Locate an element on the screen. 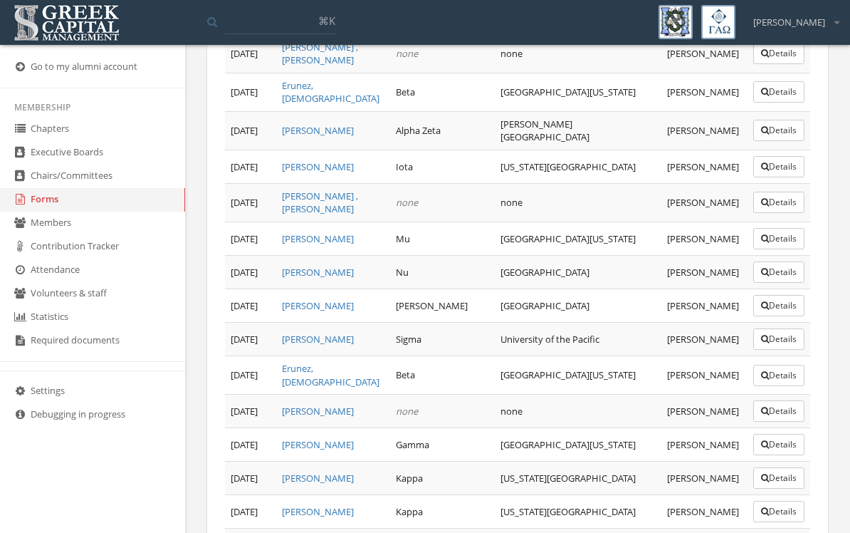 This screenshot has height=533, width=850. td: Alpha Zeta is located at coordinates (442, 130).